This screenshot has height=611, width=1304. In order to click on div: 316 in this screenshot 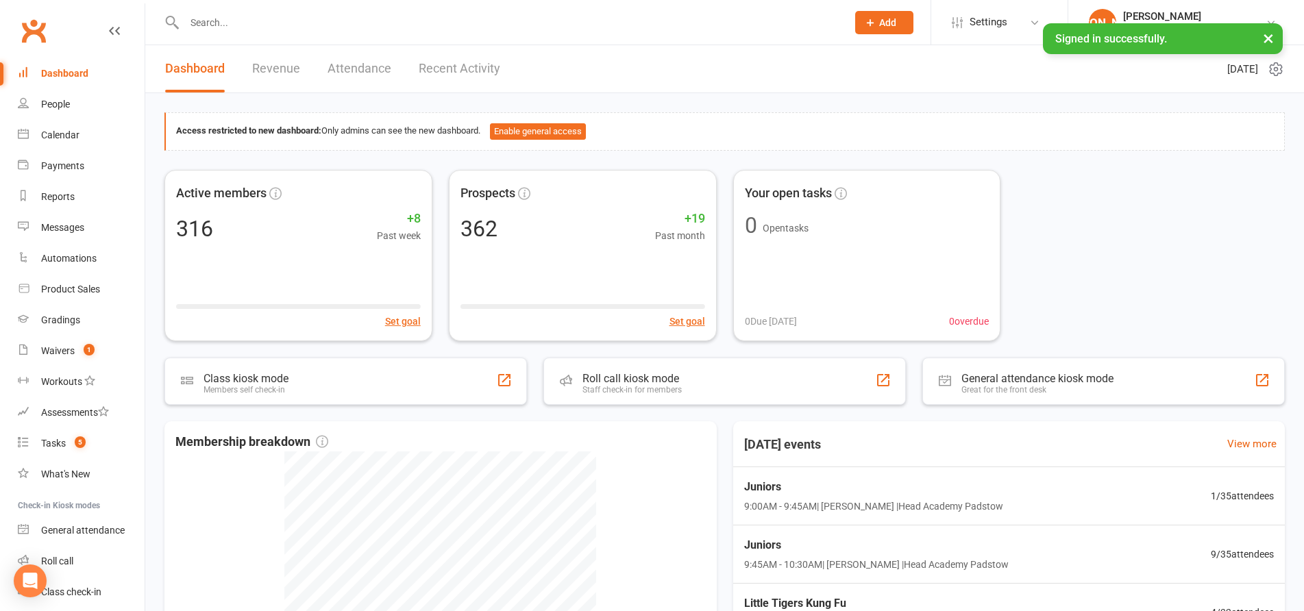, I will do `click(195, 229)`.